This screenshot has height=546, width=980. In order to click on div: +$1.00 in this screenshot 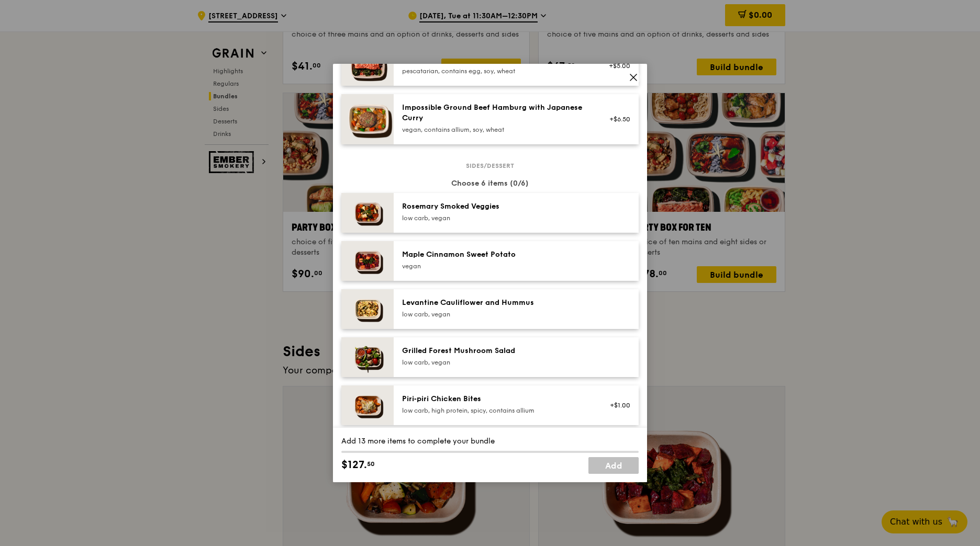, I will do `click(616, 406)`.